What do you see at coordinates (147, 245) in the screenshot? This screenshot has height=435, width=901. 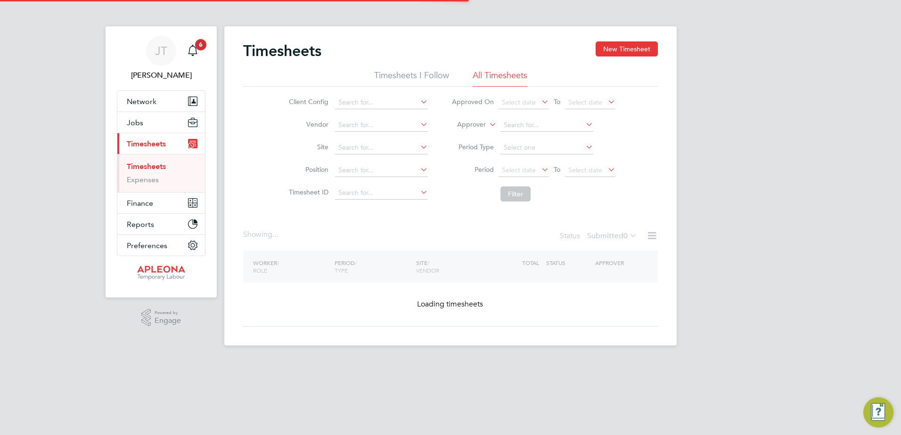 I see `span: Preferences` at bounding box center [147, 245].